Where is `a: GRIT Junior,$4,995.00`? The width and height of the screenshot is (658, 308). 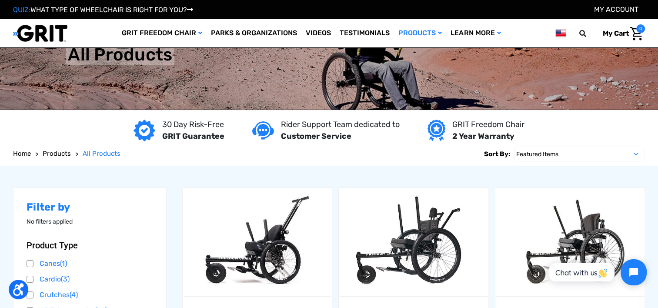 a: GRIT Junior,$4,995.00 is located at coordinates (257, 242).